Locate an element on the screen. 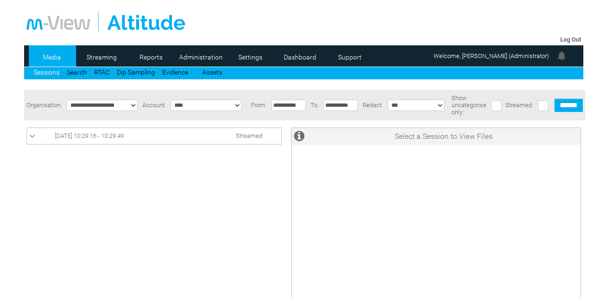 The width and height of the screenshot is (598, 298). span: Streamed: is located at coordinates (519, 105).